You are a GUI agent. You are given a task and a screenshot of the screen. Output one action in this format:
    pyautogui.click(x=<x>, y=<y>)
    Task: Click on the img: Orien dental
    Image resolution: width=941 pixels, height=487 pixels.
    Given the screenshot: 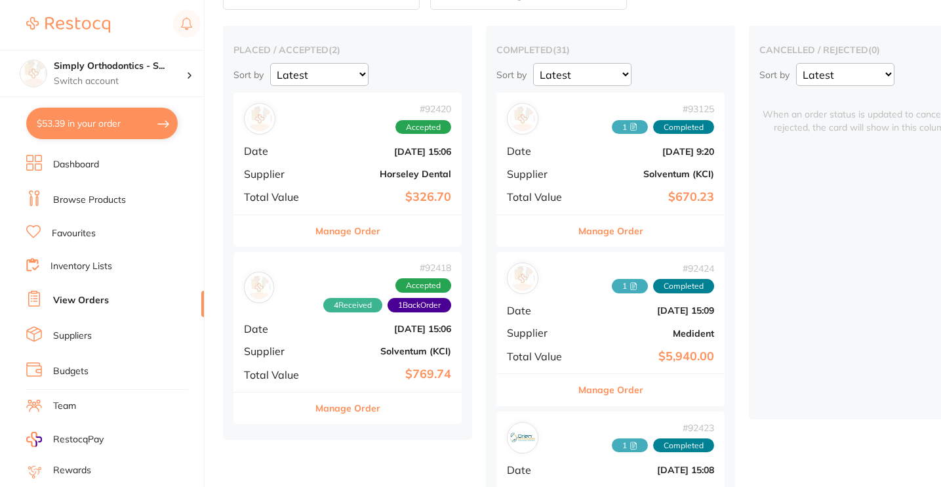 What is the action you would take?
    pyautogui.click(x=523, y=437)
    